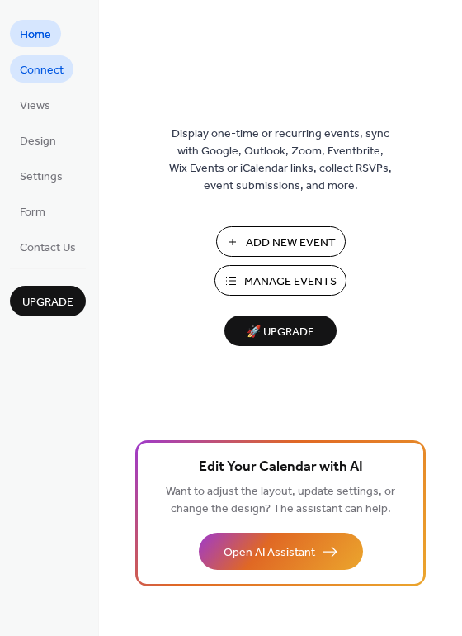  Describe the element at coordinates (35, 104) in the screenshot. I see `a: Views` at that location.